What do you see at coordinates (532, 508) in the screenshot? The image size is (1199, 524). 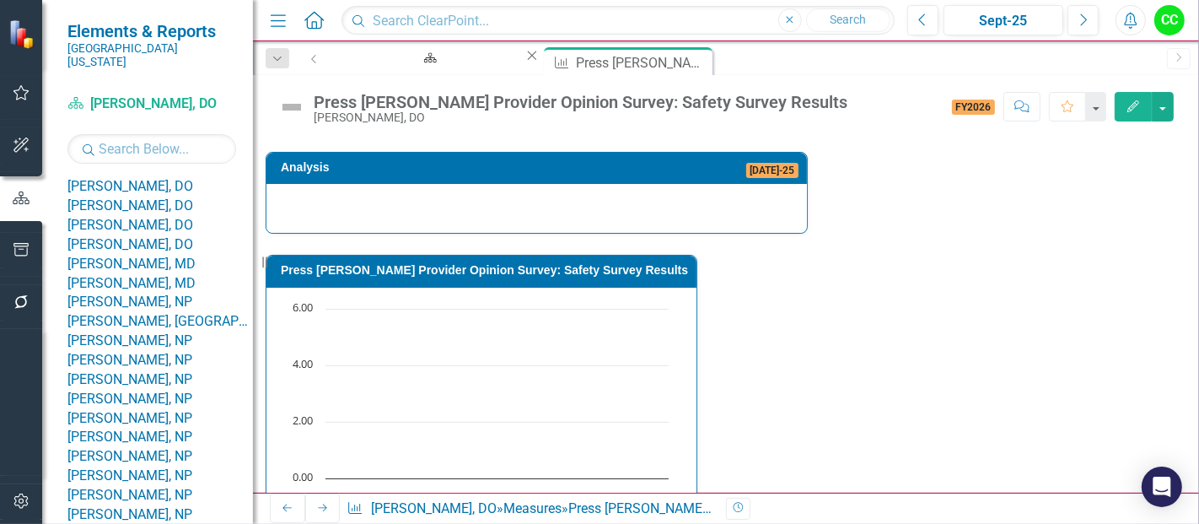 I see `a: Measures` at bounding box center [532, 508].